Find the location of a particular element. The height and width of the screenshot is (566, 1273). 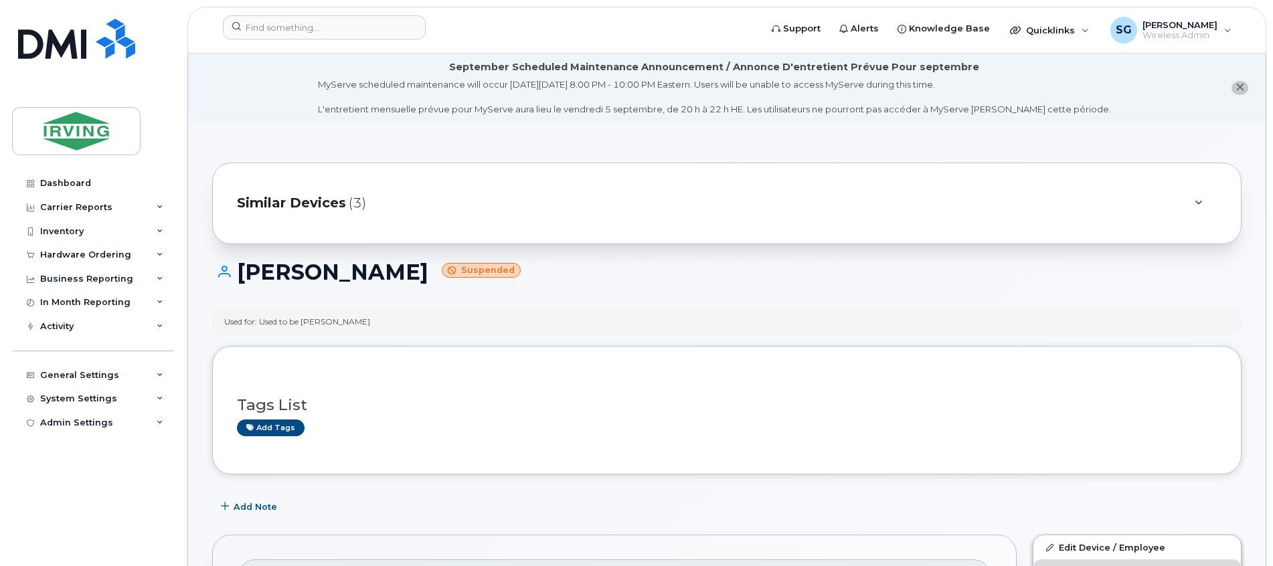

button: Add Note is located at coordinates (250, 507).